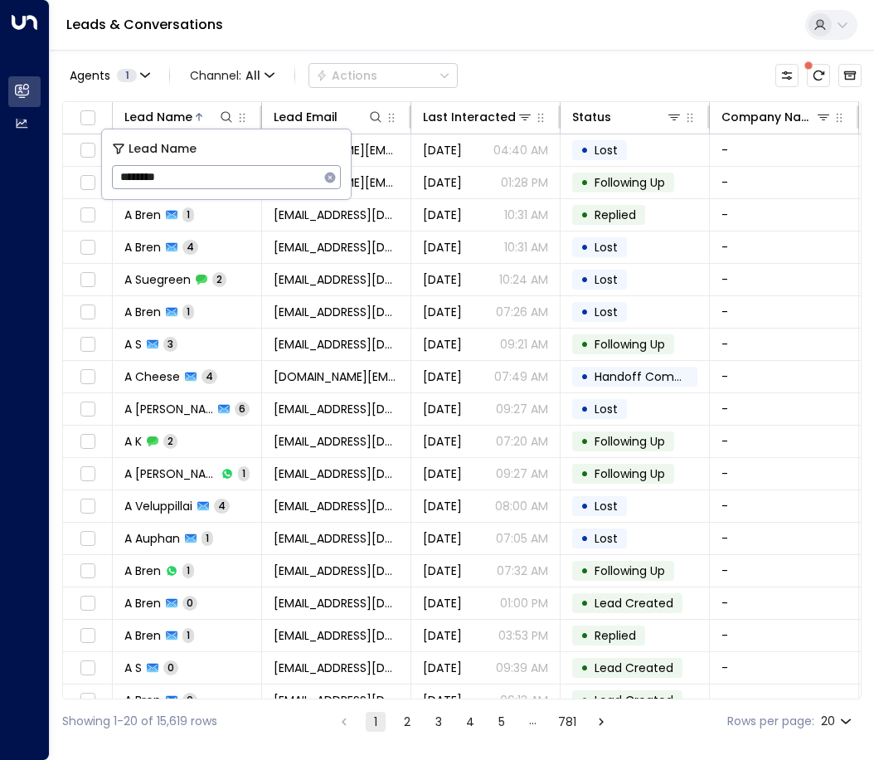 The height and width of the screenshot is (760, 874). Describe the element at coordinates (347, 75) in the screenshot. I see `div: Actions` at that location.